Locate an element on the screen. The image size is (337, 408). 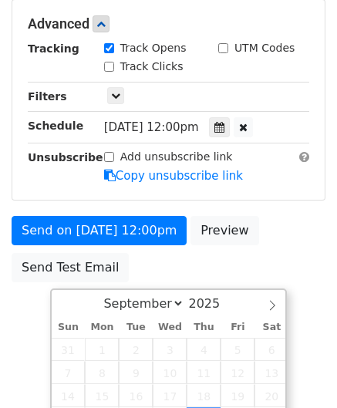
strong: Schedule is located at coordinates (56, 126).